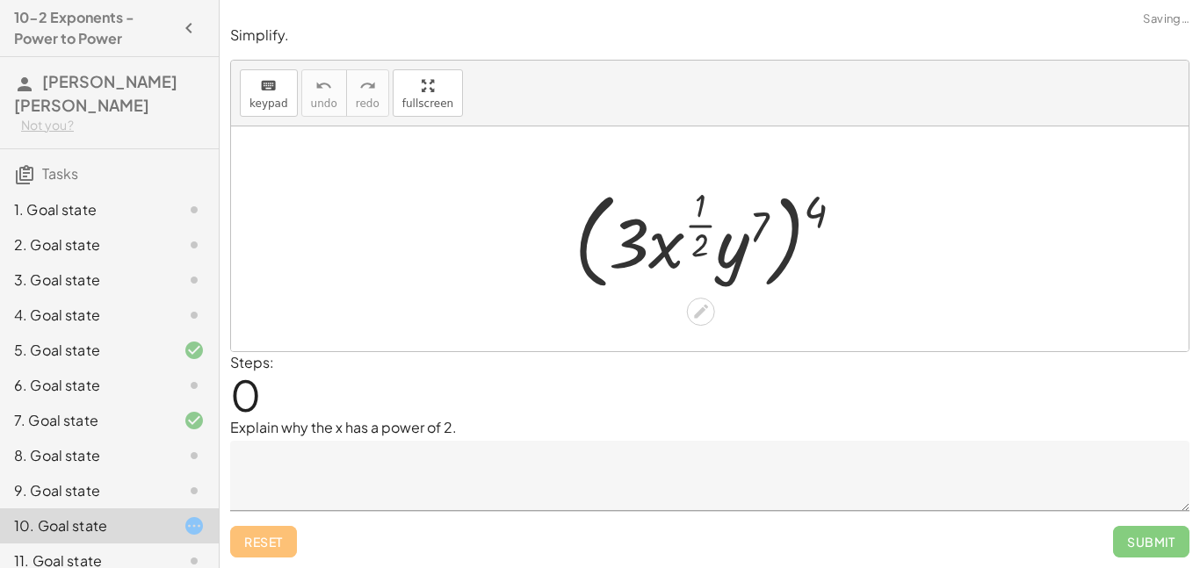 Image resolution: width=1200 pixels, height=568 pixels. Describe the element at coordinates (268, 86) in the screenshot. I see `i: keyboard` at that location.